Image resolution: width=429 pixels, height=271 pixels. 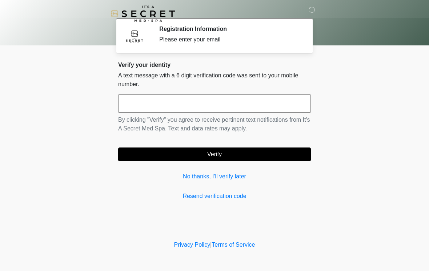 What do you see at coordinates (215, 124) in the screenshot?
I see `p: By clicking "Verify" you agree to receive pertinent text notifications from It's A Secret Med Spa...` at bounding box center [215, 124].